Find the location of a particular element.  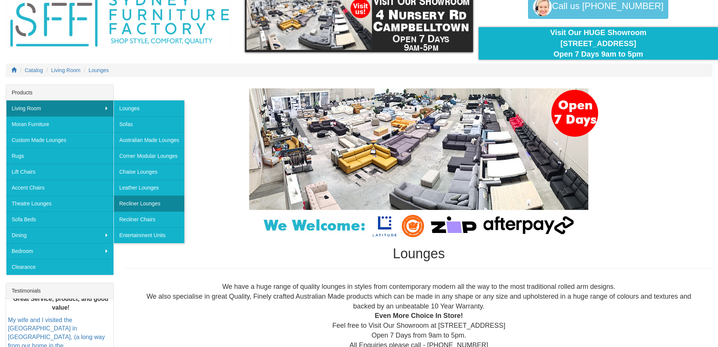

a: Leather Lounges is located at coordinates (149, 187).